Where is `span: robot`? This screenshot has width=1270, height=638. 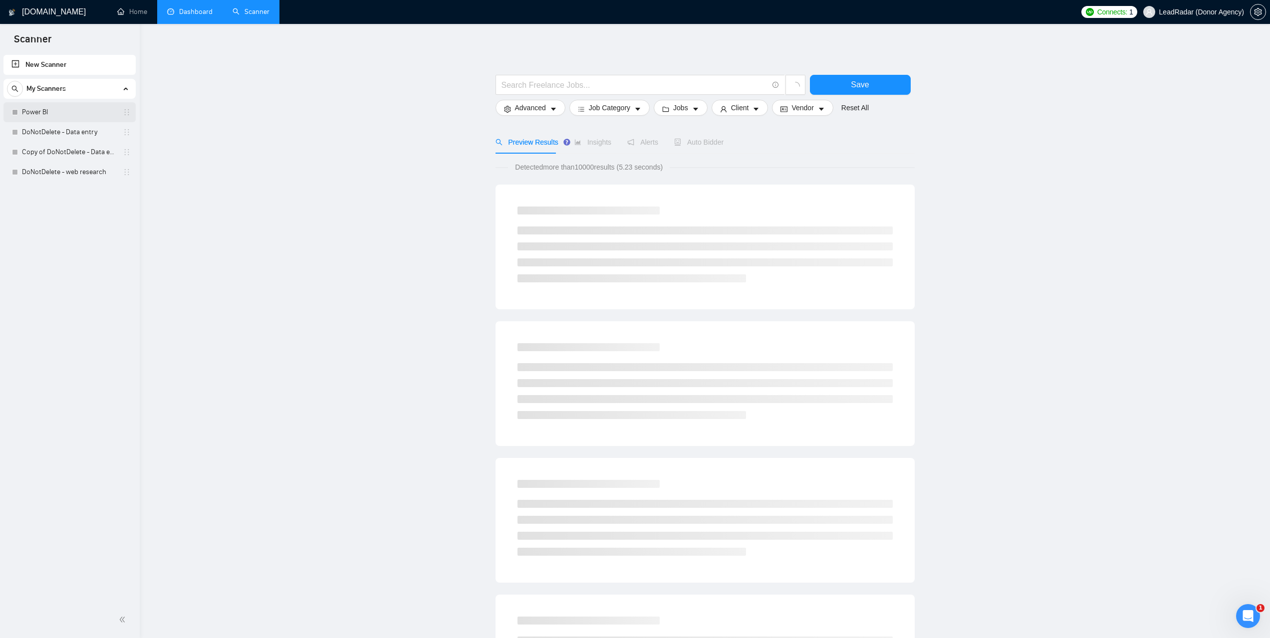 span: robot is located at coordinates (678, 142).